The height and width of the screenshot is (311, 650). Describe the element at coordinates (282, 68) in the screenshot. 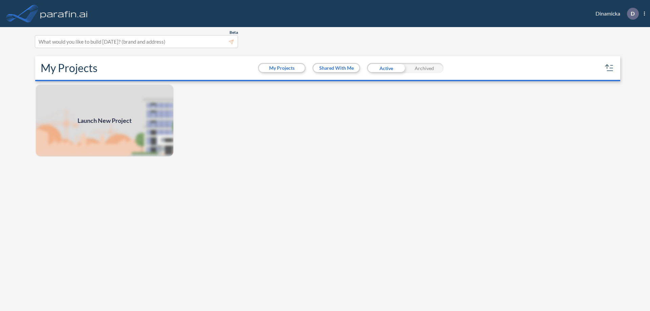

I see `button: My Projects` at that location.